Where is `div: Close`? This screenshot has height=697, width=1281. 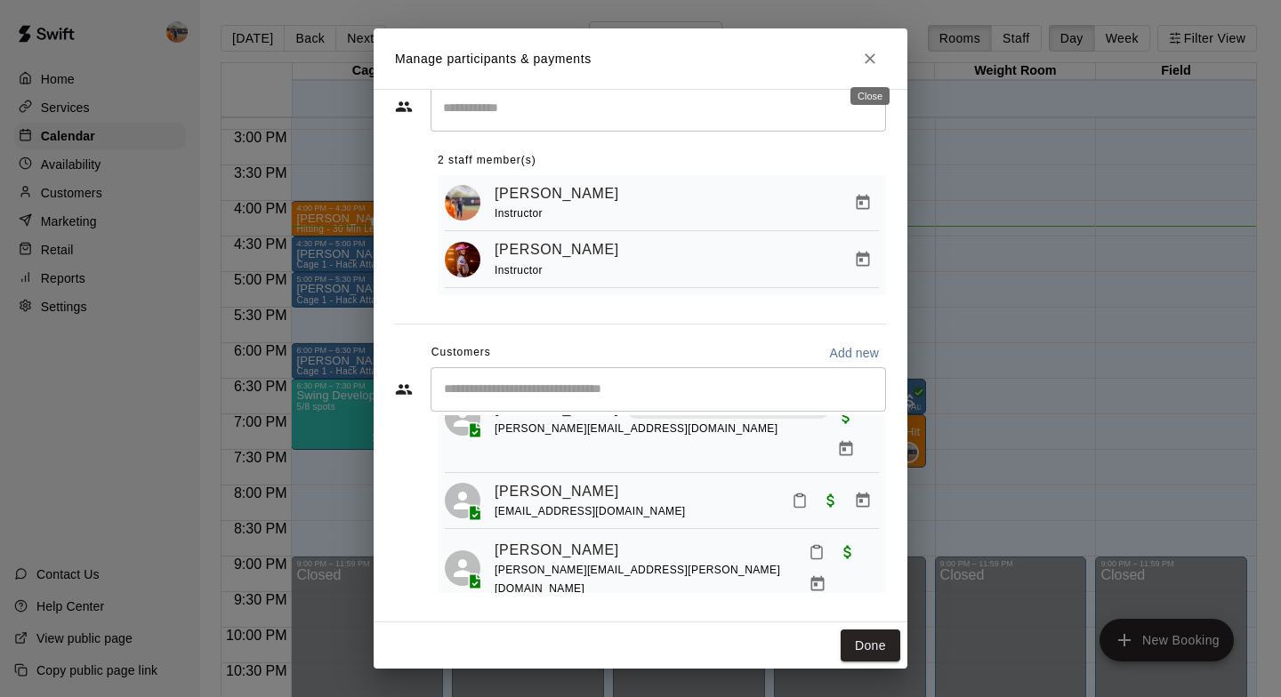
div: Close is located at coordinates (870, 96).